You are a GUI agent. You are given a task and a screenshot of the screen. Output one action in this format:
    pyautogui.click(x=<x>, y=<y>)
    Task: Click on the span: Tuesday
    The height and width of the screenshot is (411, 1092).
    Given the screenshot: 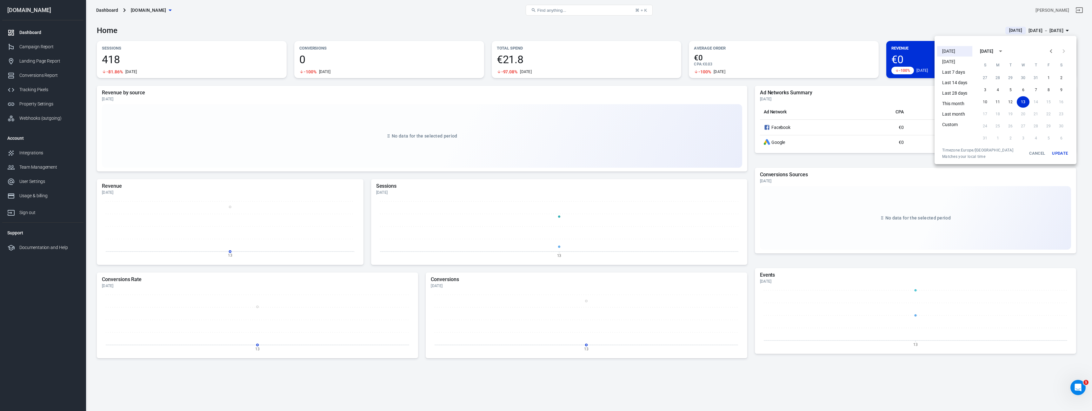 What is the action you would take?
    pyautogui.click(x=1011, y=65)
    